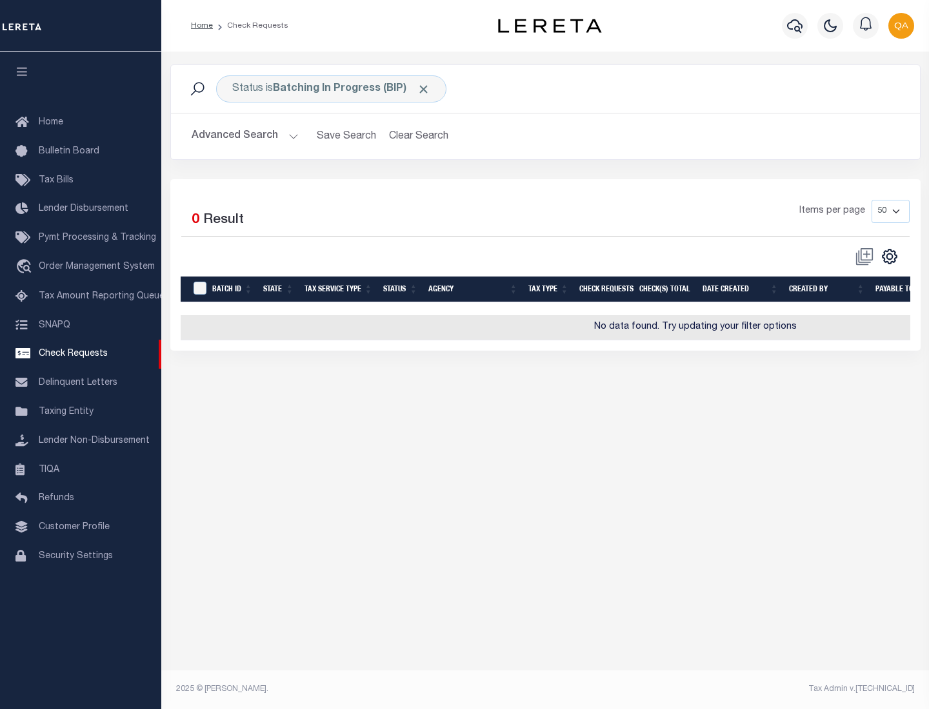 The height and width of the screenshot is (709, 929). Describe the element at coordinates (827, 290) in the screenshot. I see `th: Created By: activate to sort column ascending` at that location.